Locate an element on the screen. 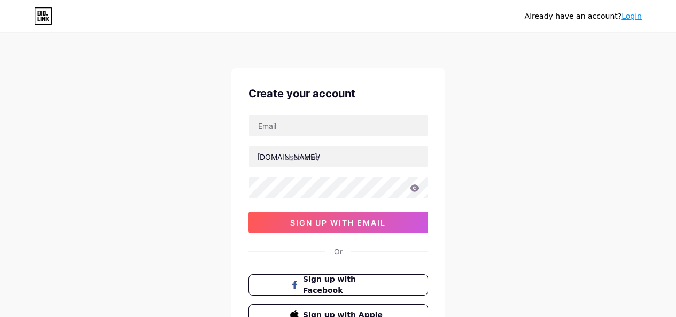 The height and width of the screenshot is (317, 676). div: Or is located at coordinates (338, 251).